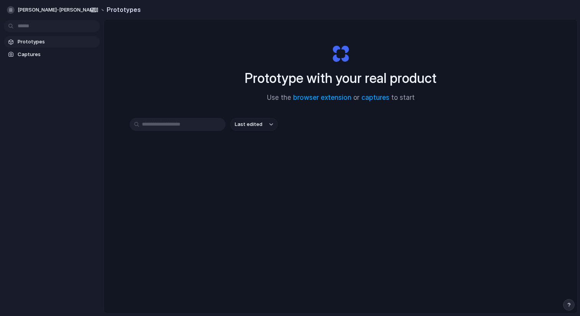  Describe the element at coordinates (375, 98) in the screenshot. I see `a: captures` at that location.